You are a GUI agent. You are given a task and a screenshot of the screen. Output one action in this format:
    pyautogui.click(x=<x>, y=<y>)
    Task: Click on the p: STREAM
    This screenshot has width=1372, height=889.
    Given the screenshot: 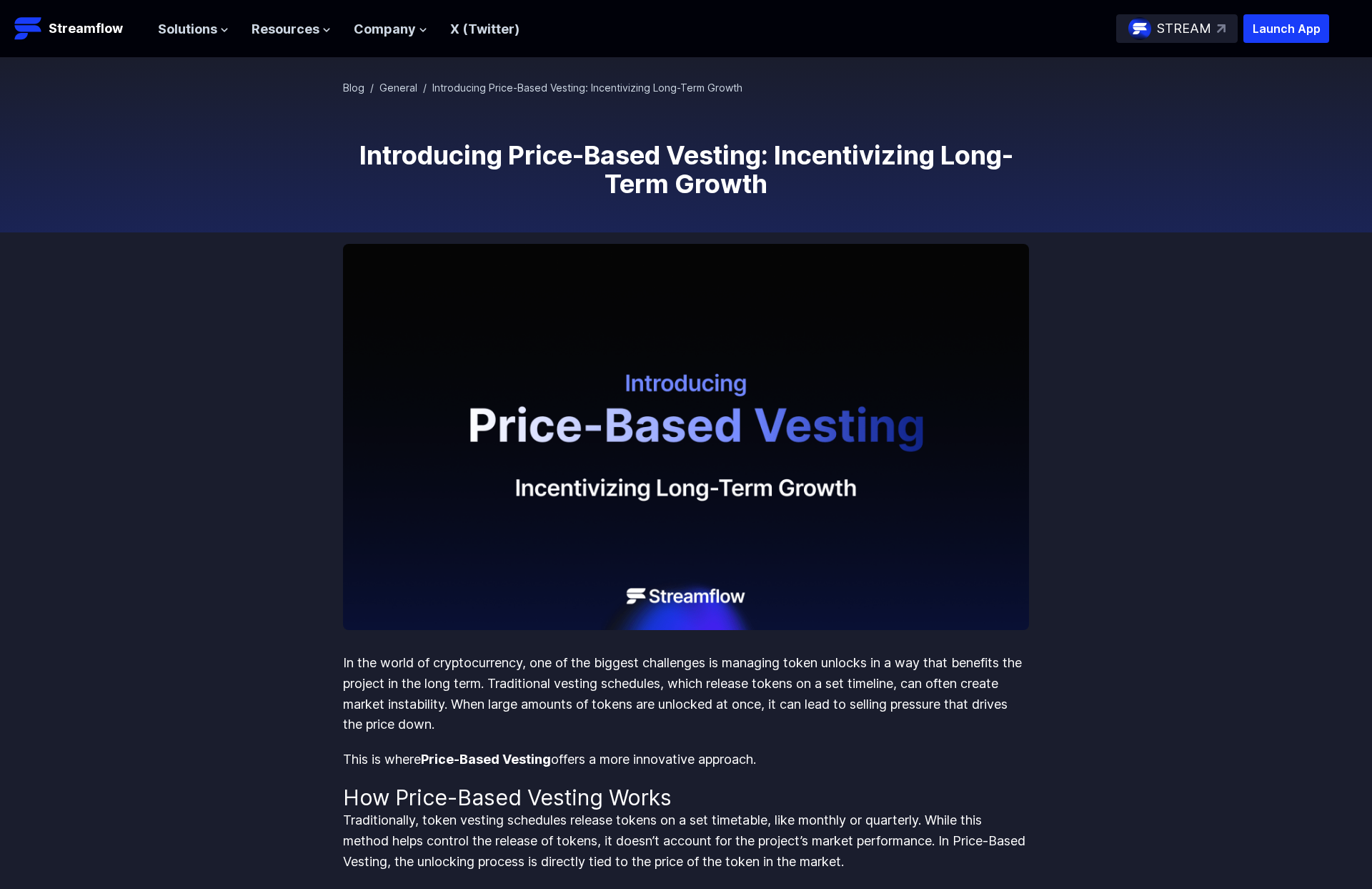 What is the action you would take?
    pyautogui.click(x=1184, y=28)
    